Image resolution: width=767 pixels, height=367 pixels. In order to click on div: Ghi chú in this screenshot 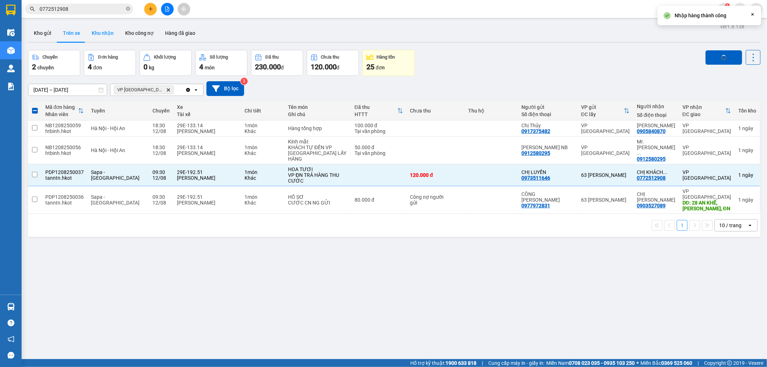, I will do `click(317, 114)`.